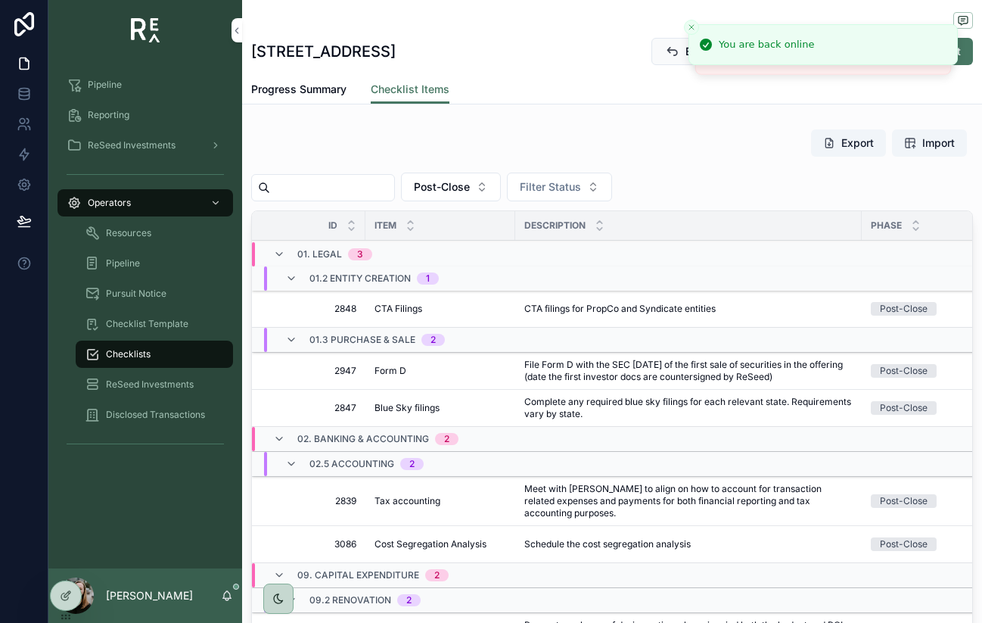  Describe the element at coordinates (848, 143) in the screenshot. I see `button: Export` at that location.